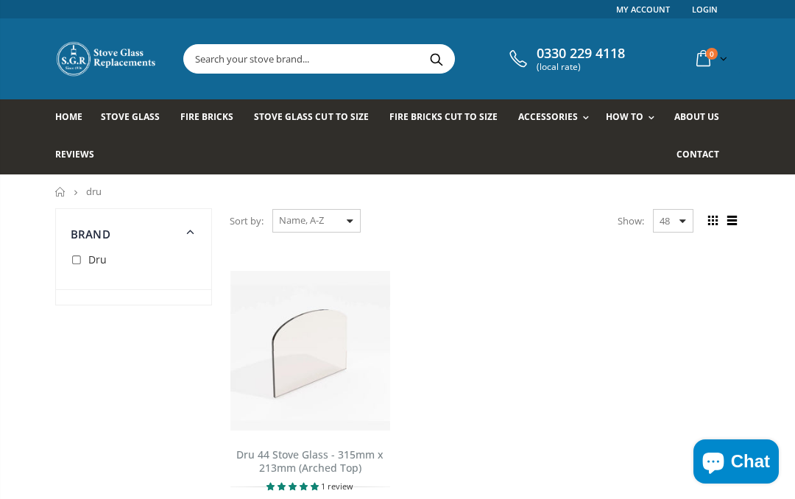  I want to click on span: How To, so click(624, 116).